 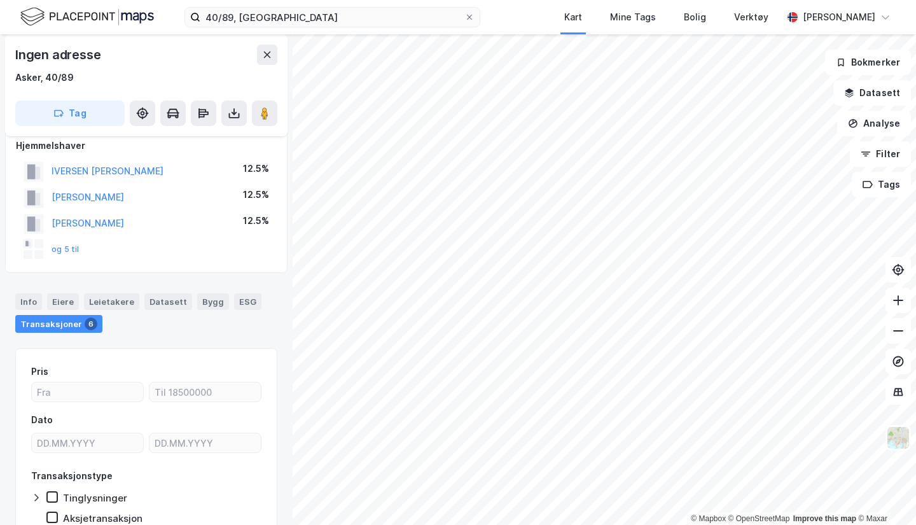 I want to click on img: logo.f888ab2527a4732fd821a326f86c7f29.svg, so click(x=87, y=17).